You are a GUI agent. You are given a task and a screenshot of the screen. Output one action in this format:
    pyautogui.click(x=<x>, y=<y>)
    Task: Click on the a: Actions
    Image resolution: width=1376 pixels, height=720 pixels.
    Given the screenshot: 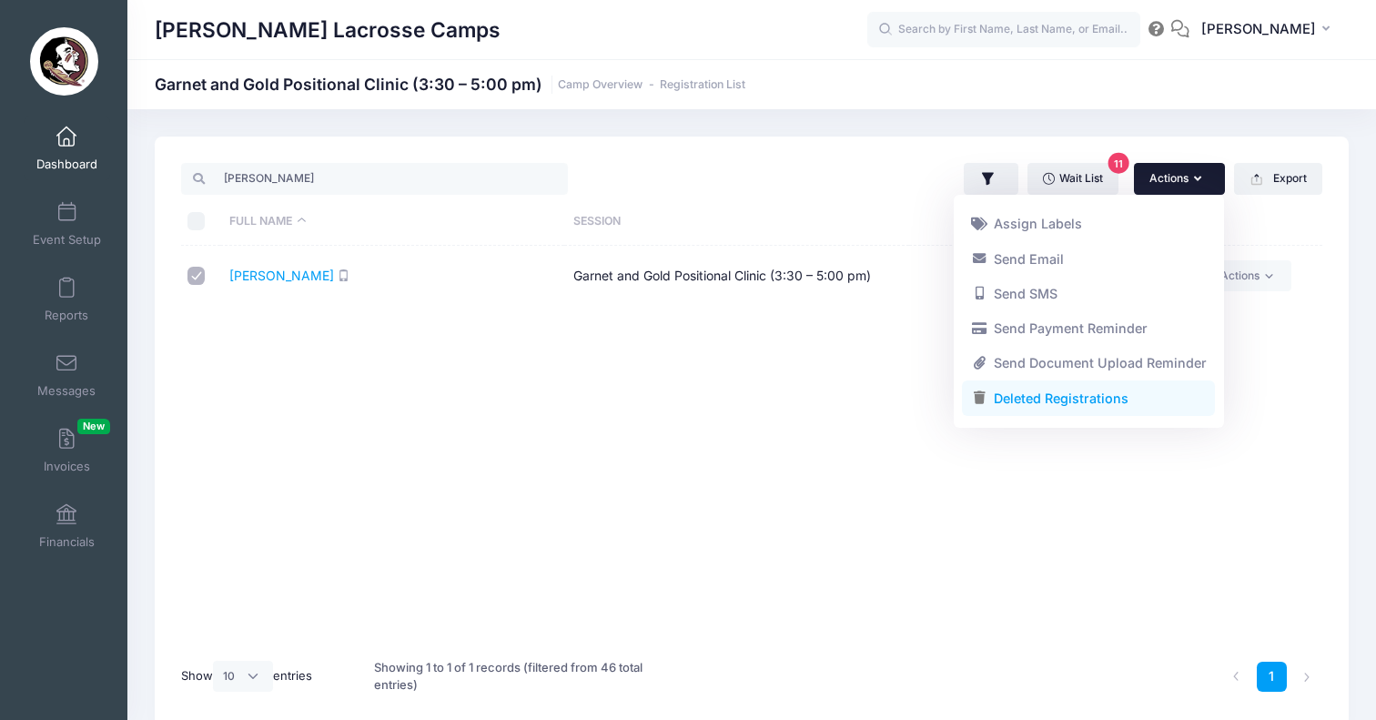 What is the action you would take?
    pyautogui.click(x=1248, y=276)
    